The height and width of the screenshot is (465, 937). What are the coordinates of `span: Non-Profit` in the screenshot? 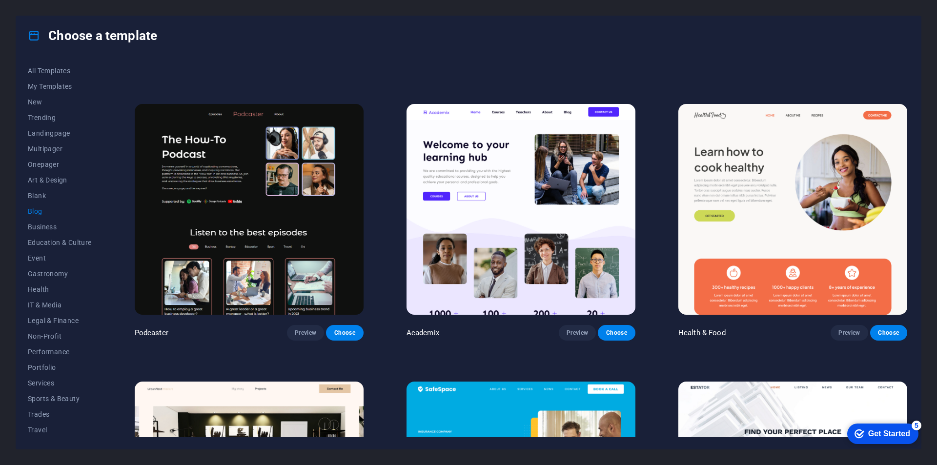 It's located at (60, 336).